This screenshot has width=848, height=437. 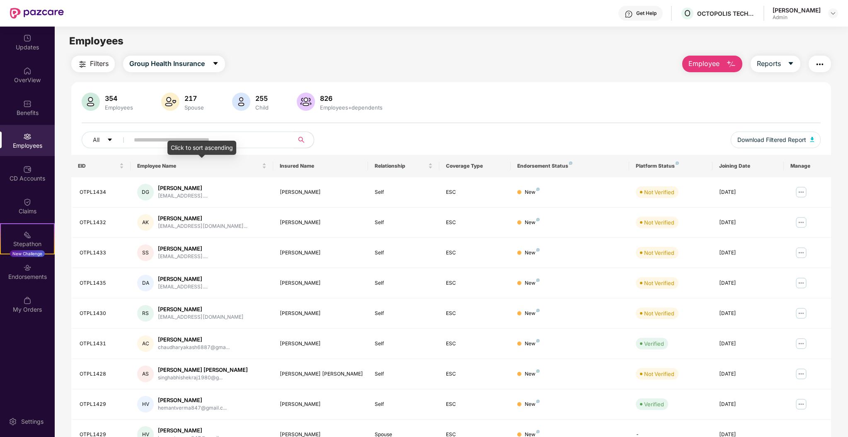 I want to click on button: search, so click(x=304, y=140).